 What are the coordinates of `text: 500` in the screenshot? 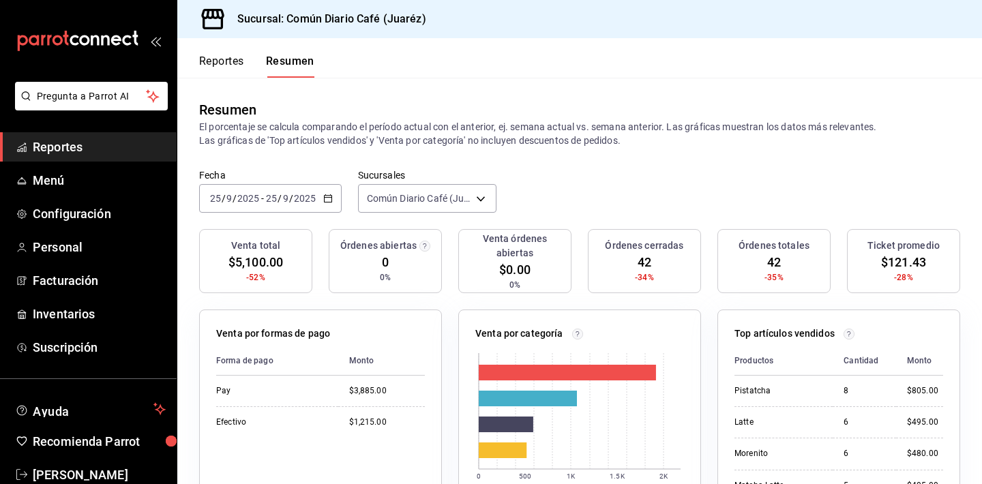 It's located at (525, 476).